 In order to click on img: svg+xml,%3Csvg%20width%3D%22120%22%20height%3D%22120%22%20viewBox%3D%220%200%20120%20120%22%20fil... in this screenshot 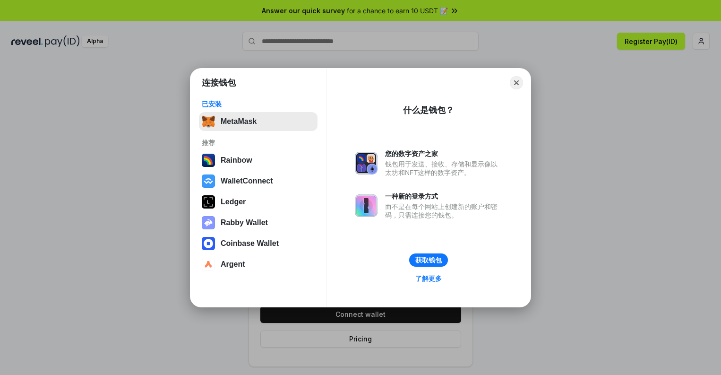, I will do `click(208, 160)`.